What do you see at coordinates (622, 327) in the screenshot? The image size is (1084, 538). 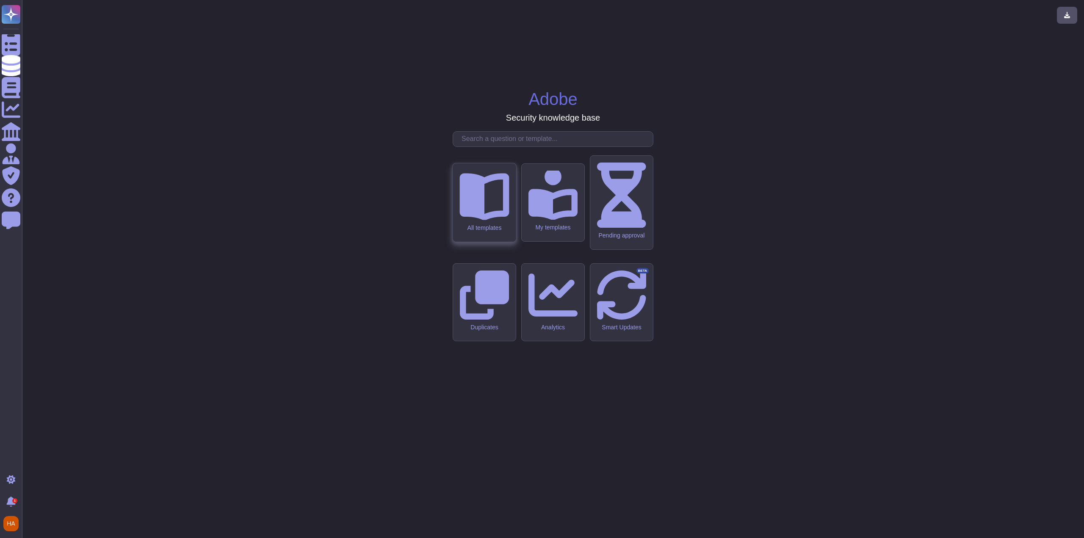 I see `div: Smart Updates` at bounding box center [622, 327].